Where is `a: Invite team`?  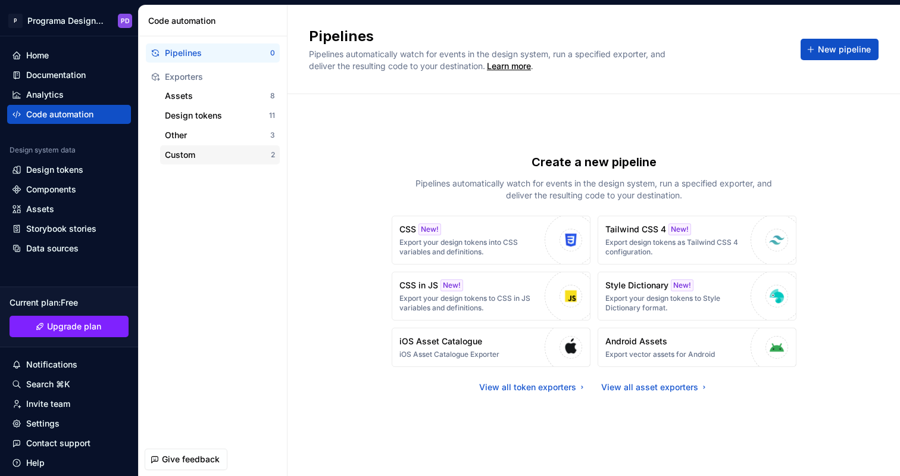 a: Invite team is located at coordinates (69, 404).